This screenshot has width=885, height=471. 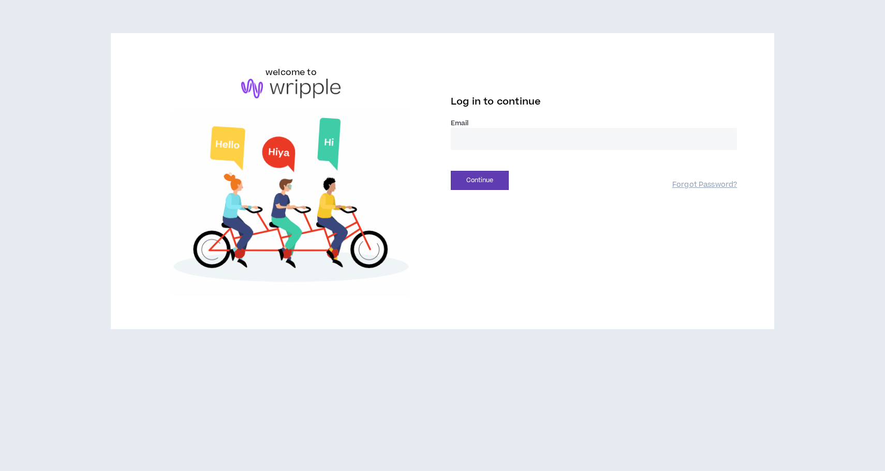 What do you see at coordinates (480, 180) in the screenshot?
I see `button: Continue` at bounding box center [480, 180].